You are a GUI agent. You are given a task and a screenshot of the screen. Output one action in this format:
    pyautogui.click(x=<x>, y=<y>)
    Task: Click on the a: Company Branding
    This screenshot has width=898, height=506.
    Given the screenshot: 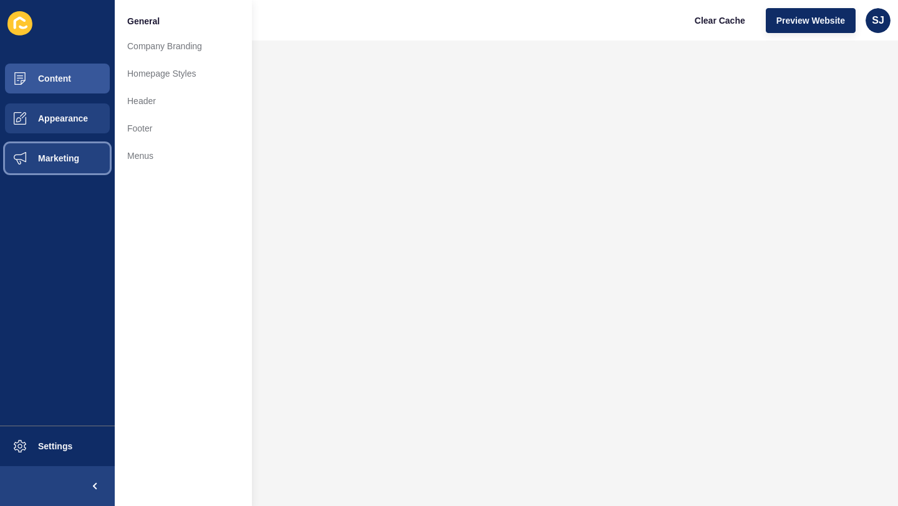 What is the action you would take?
    pyautogui.click(x=183, y=46)
    